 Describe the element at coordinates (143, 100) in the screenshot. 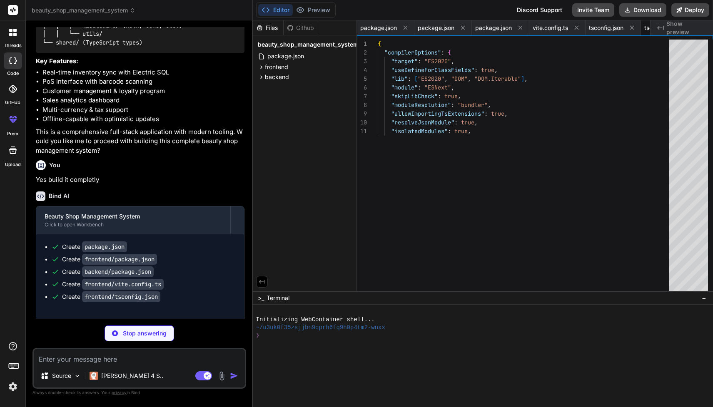

I see `li: Sales analytics dashboard` at that location.